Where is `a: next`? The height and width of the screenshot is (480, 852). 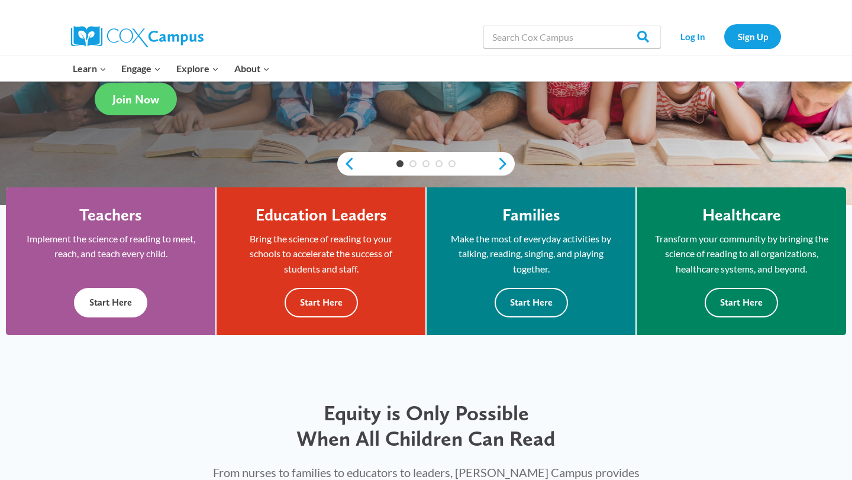
a: next is located at coordinates (506, 164).